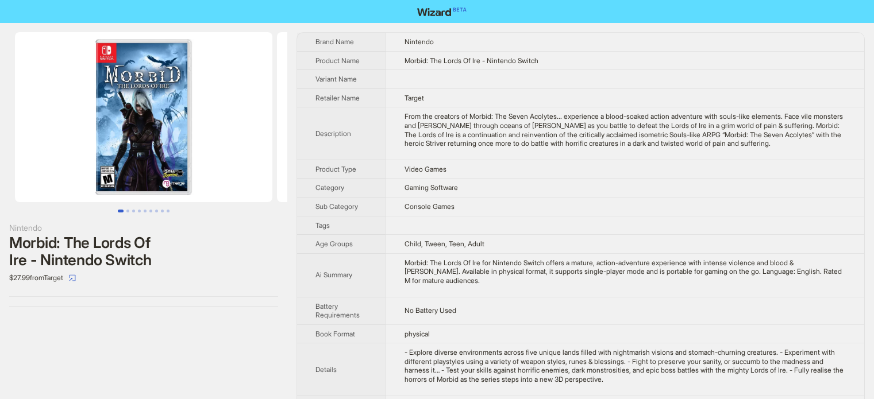  I want to click on span: Variant Name, so click(336, 79).